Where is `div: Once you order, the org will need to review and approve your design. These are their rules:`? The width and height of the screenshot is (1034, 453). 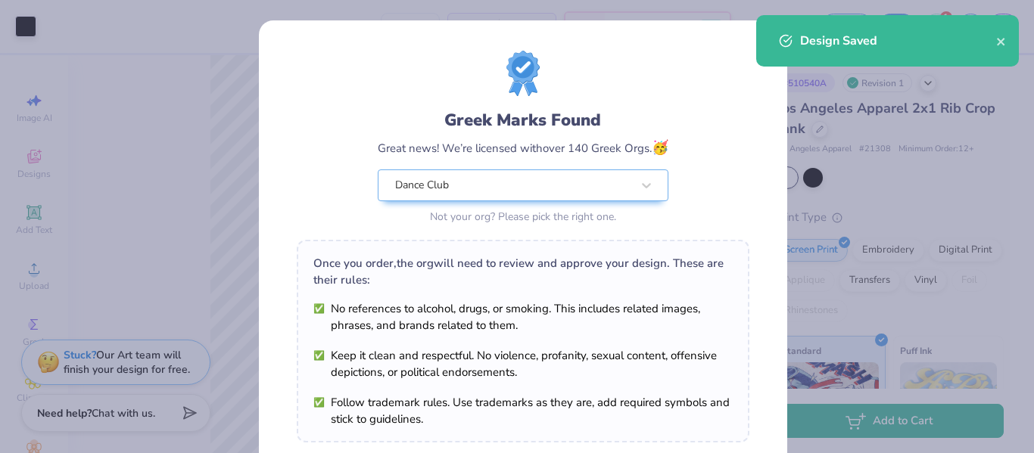 div: Once you order, the org will need to review and approve your design. These are their rules: is located at coordinates (523, 272).